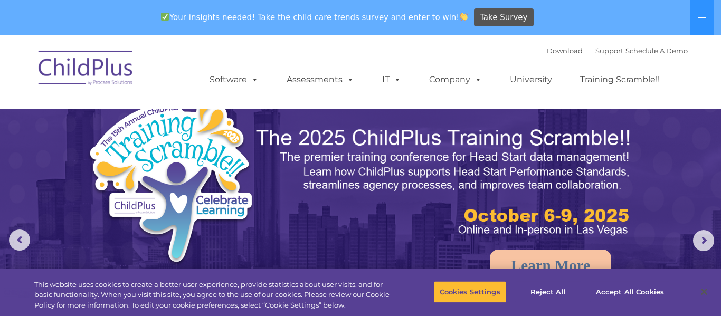 The image size is (721, 316). Describe the element at coordinates (656, 51) in the screenshot. I see `a: Schedule A Demo` at that location.